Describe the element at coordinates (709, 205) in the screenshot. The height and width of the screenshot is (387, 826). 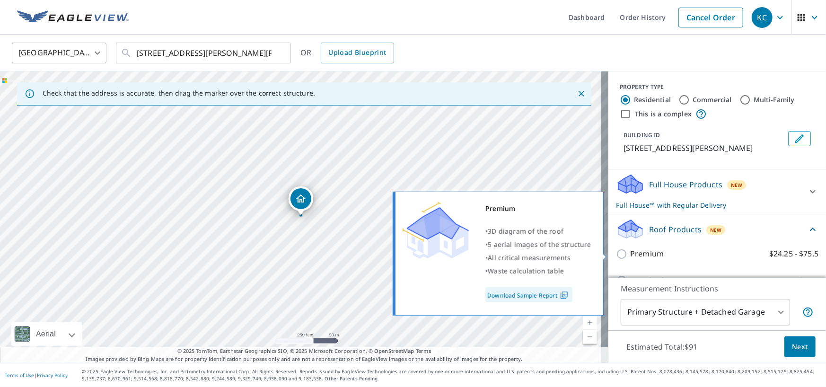
I see `p: Full House™ with Regular Delivery` at that location.